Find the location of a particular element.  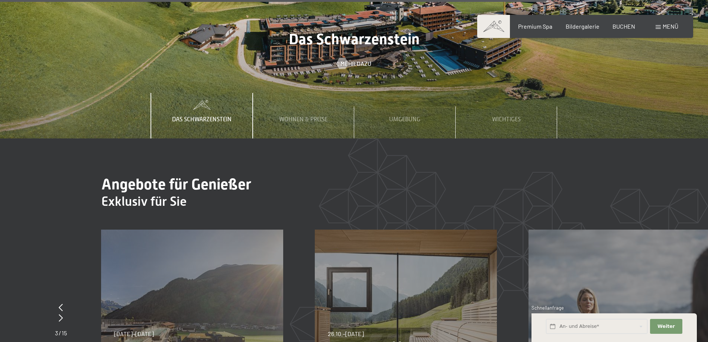

a: BUCHEN is located at coordinates (624, 26).